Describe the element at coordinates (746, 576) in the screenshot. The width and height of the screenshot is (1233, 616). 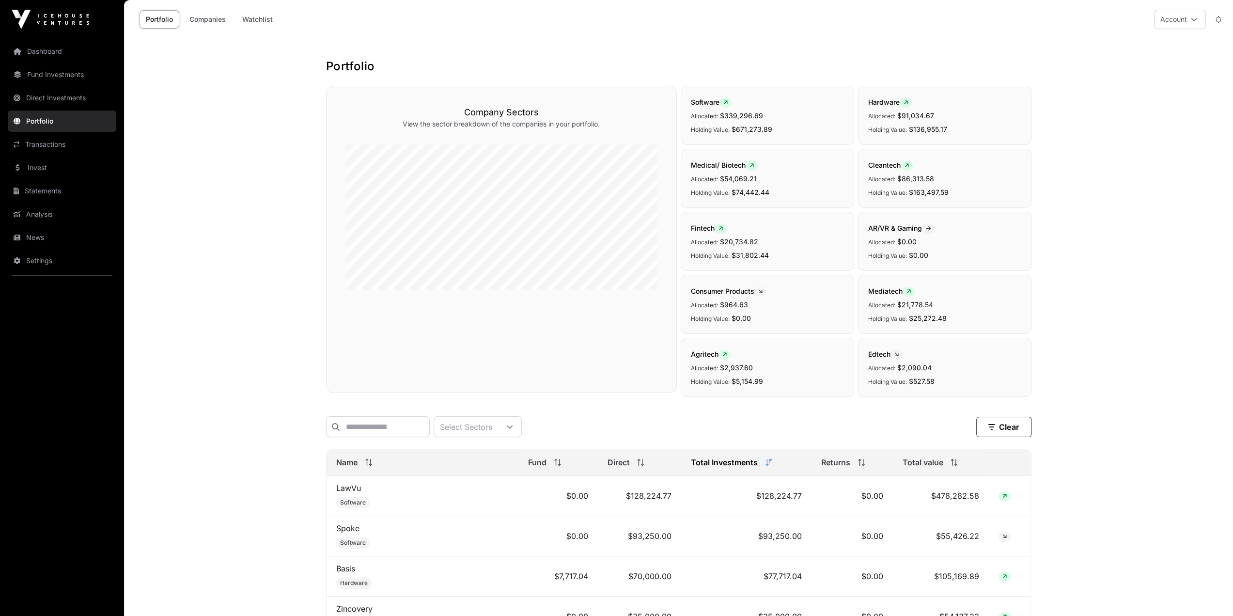
I see `td: $77,717.04` at that location.